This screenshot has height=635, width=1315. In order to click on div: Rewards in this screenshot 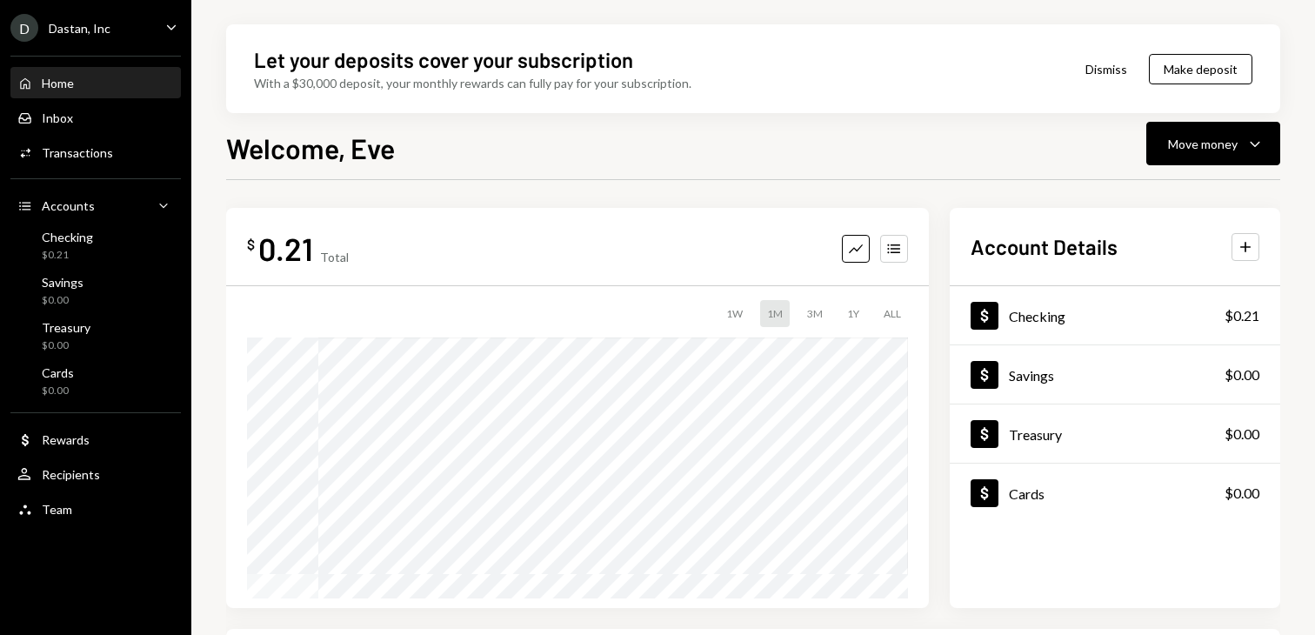, I will do `click(65, 439)`.